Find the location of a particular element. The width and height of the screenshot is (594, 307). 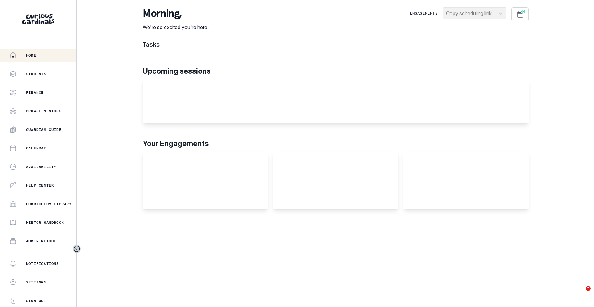

p: Availability is located at coordinates (41, 167).